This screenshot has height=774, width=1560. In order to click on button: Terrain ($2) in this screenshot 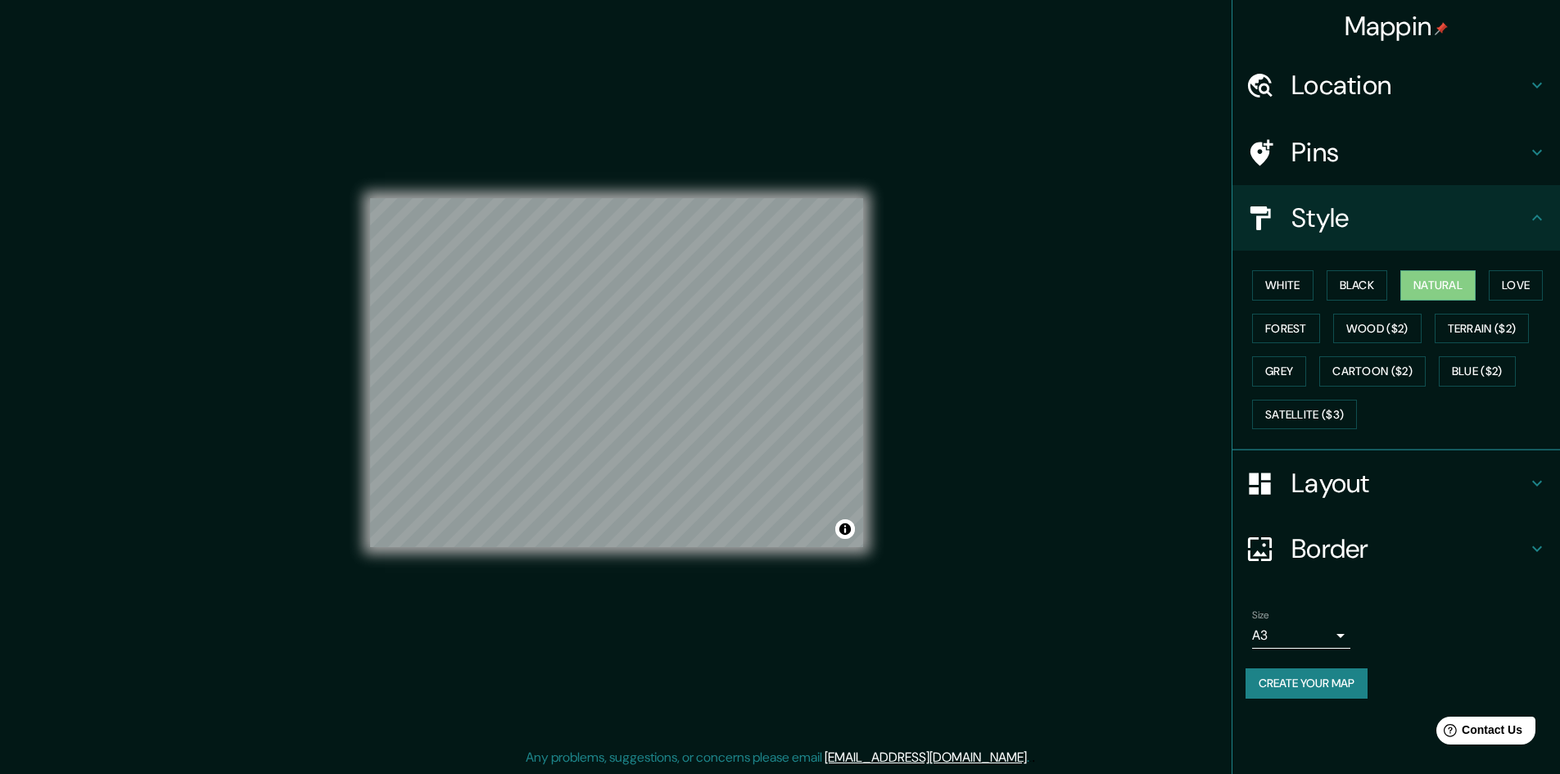, I will do `click(1482, 328)`.